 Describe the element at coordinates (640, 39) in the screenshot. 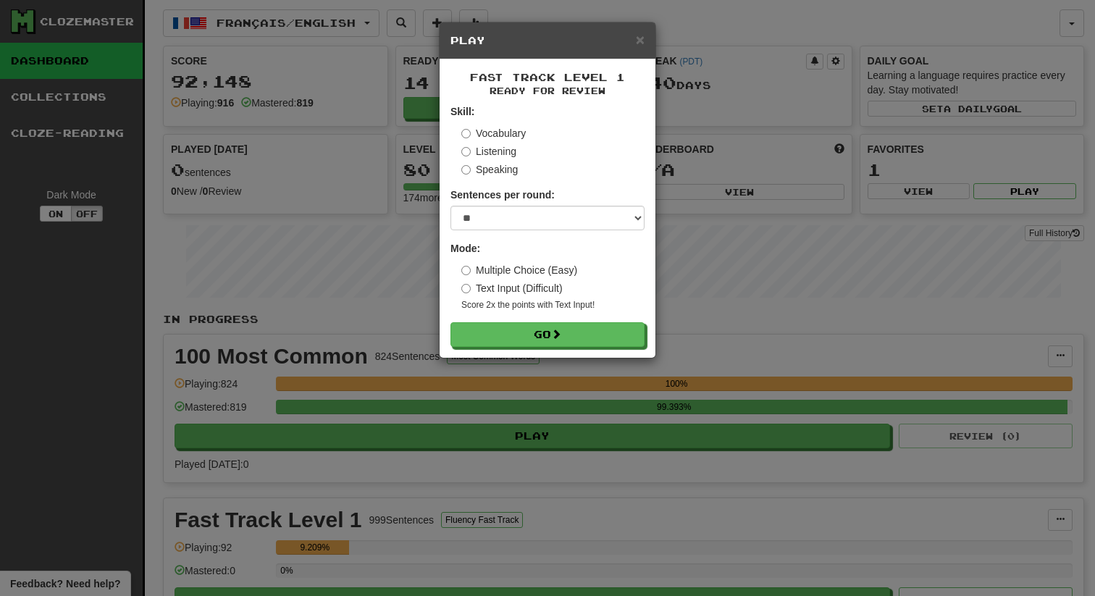

I see `button: Close` at that location.